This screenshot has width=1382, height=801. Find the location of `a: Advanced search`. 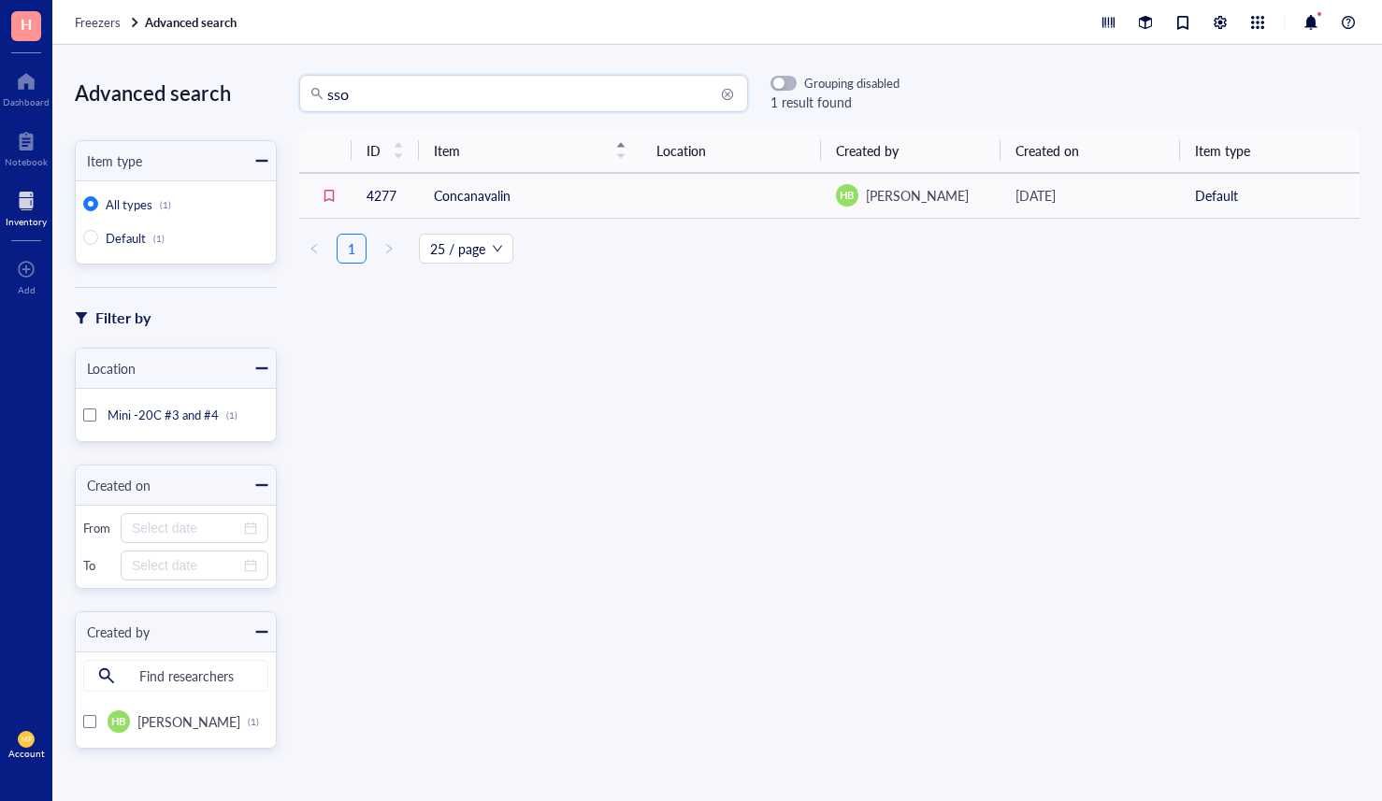

a: Advanced search is located at coordinates (193, 22).